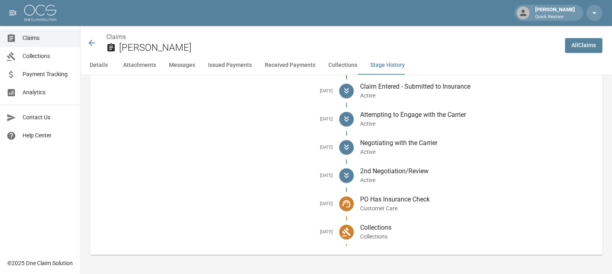 This screenshot has width=612, height=274. Describe the element at coordinates (388, 65) in the screenshot. I see `button: Stage History` at that location.